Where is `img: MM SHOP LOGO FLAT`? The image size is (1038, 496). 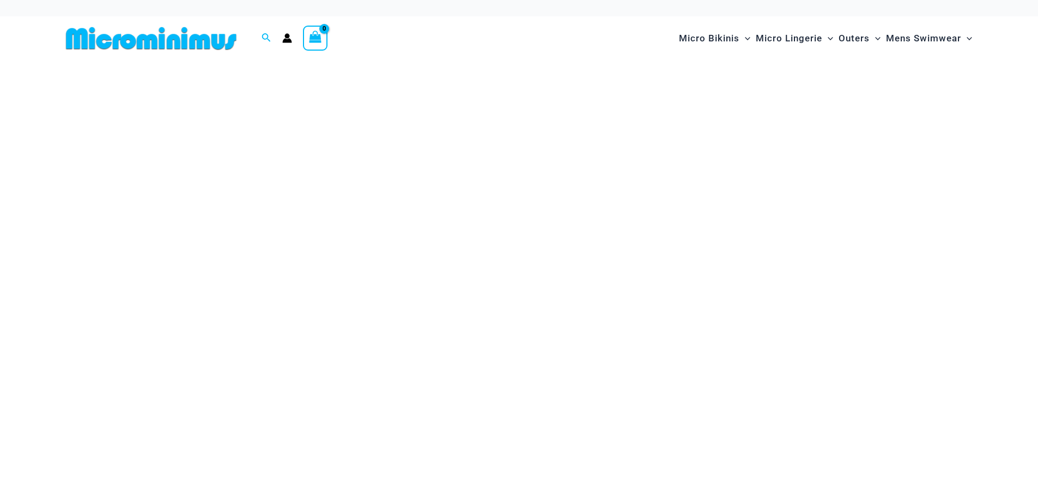
img: MM SHOP LOGO FLAT is located at coordinates (151, 38).